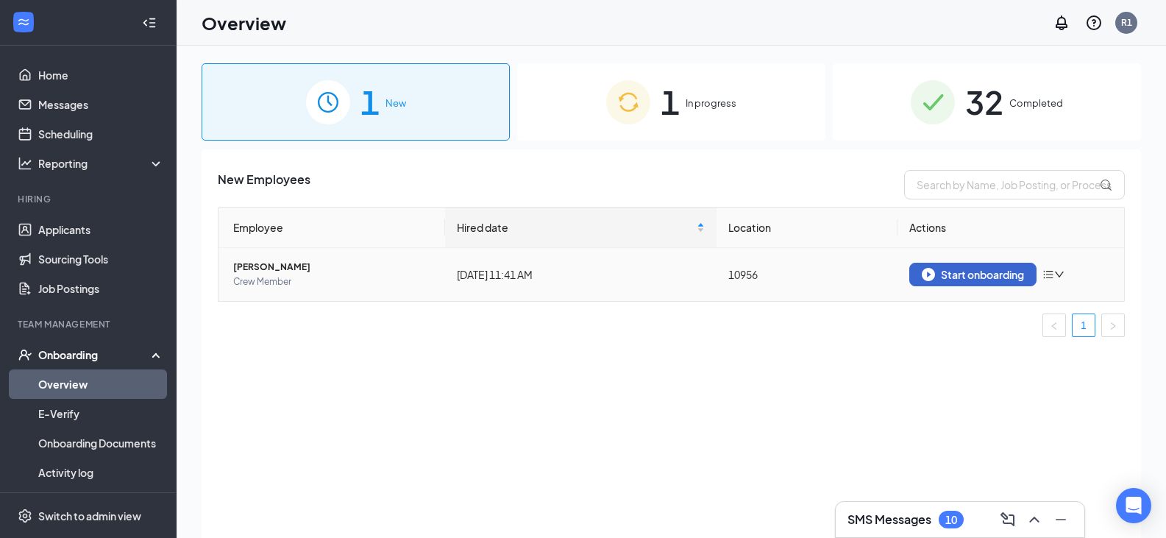 The image size is (1166, 538). I want to click on div: Reporting, so click(102, 163).